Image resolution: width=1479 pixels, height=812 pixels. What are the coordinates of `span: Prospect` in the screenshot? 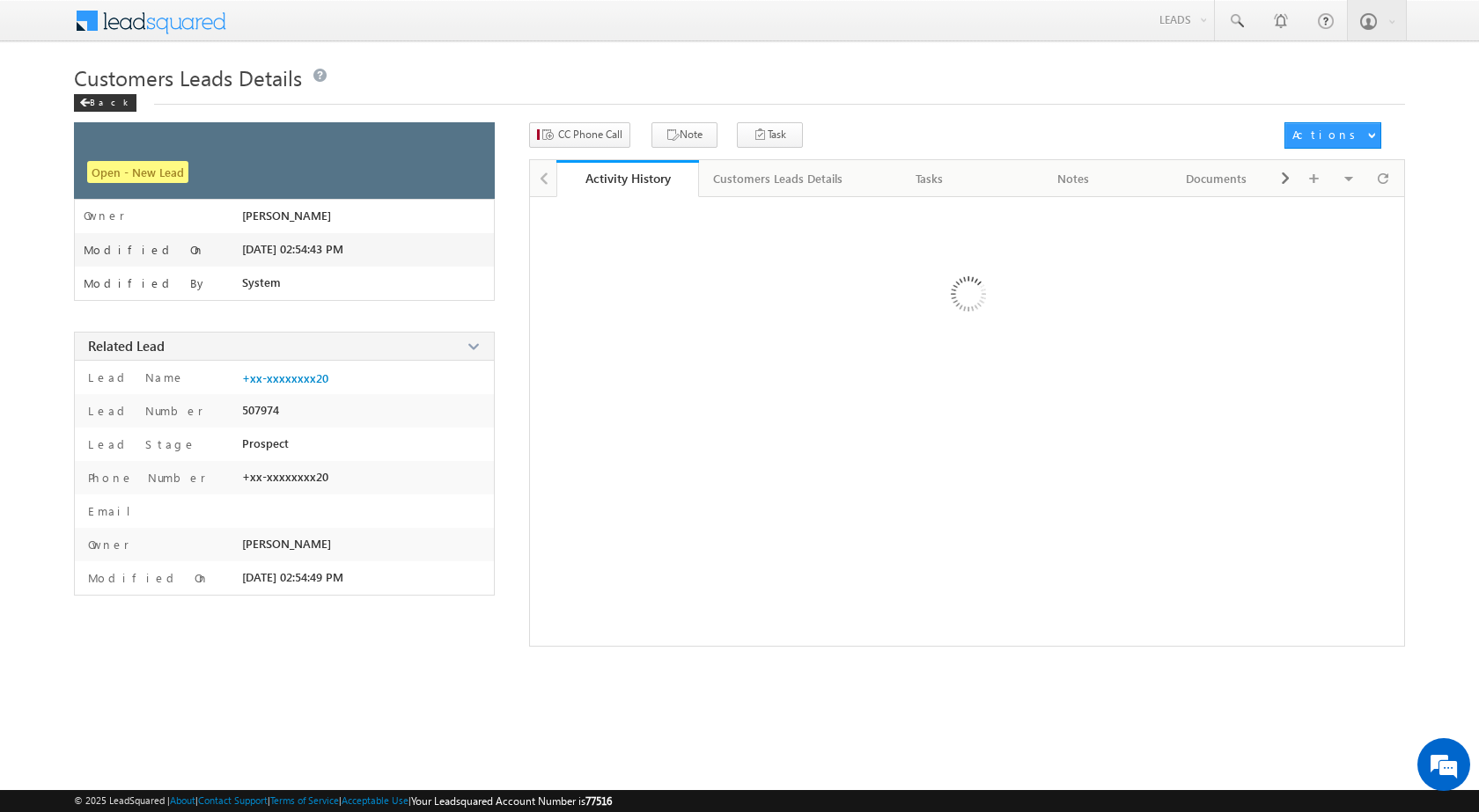 It's located at (265, 443).